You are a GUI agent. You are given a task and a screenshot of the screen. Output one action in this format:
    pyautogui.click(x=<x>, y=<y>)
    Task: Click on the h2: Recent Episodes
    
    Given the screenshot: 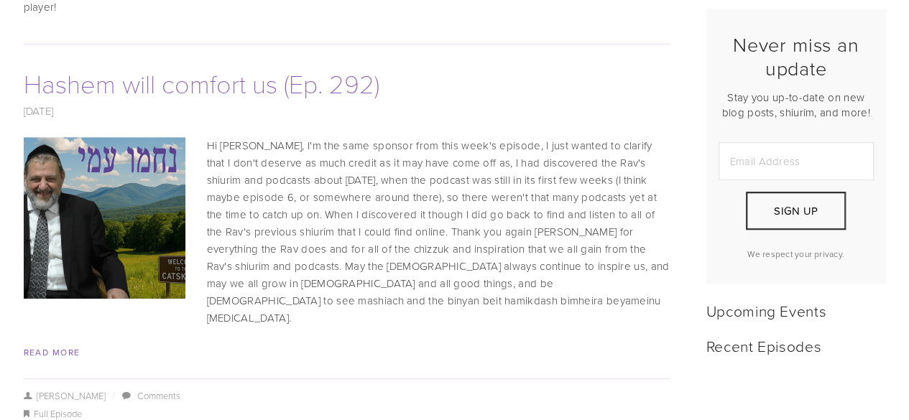 What is the action you would take?
    pyautogui.click(x=796, y=346)
    